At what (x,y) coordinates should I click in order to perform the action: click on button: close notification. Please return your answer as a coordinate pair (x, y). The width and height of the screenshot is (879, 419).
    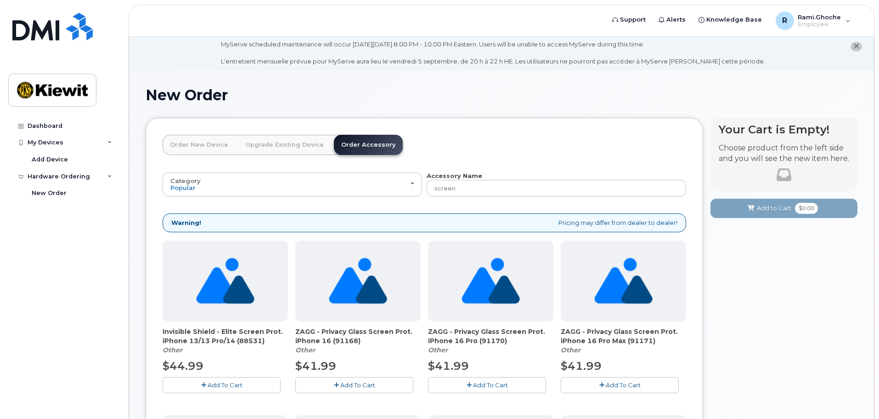
    Looking at the image, I should click on (856, 46).